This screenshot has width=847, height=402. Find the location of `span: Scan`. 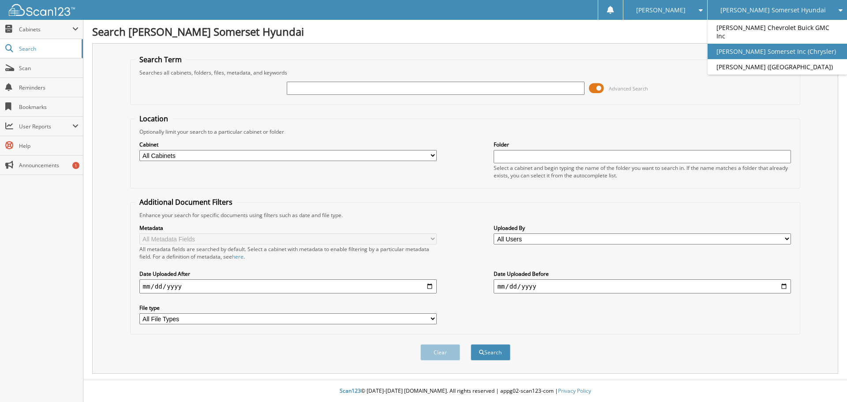

span: Scan is located at coordinates (49, 68).